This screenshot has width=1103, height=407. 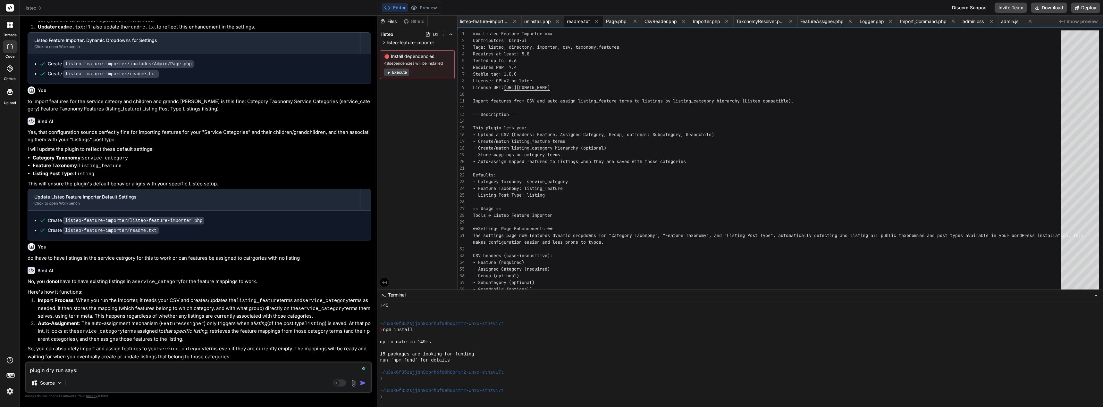 What do you see at coordinates (194, 47) in the screenshot?
I see `div: Click to open Workbench` at bounding box center [194, 47].